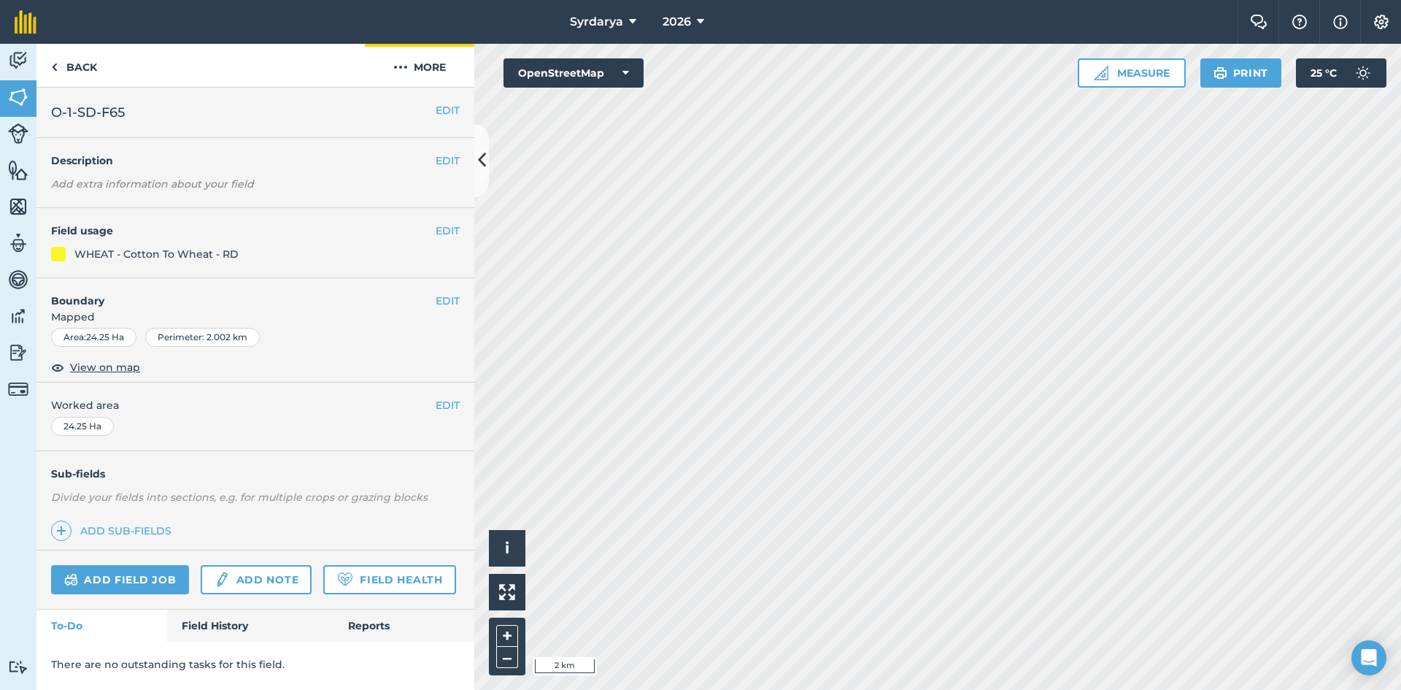 The width and height of the screenshot is (1401, 690). I want to click on em: Add extra information about your field, so click(153, 184).